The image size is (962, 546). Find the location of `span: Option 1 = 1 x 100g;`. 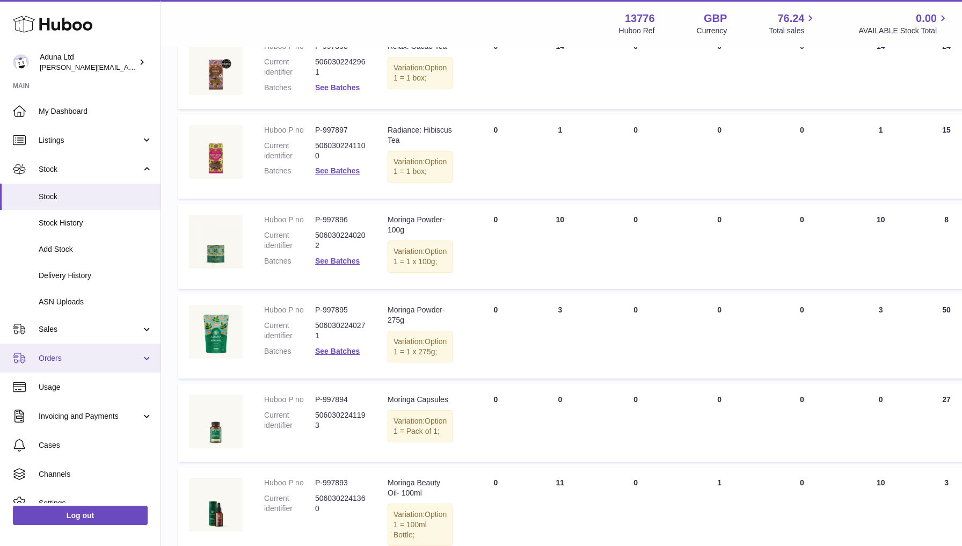

span: Option 1 = 1 x 100g; is located at coordinates (420, 256).